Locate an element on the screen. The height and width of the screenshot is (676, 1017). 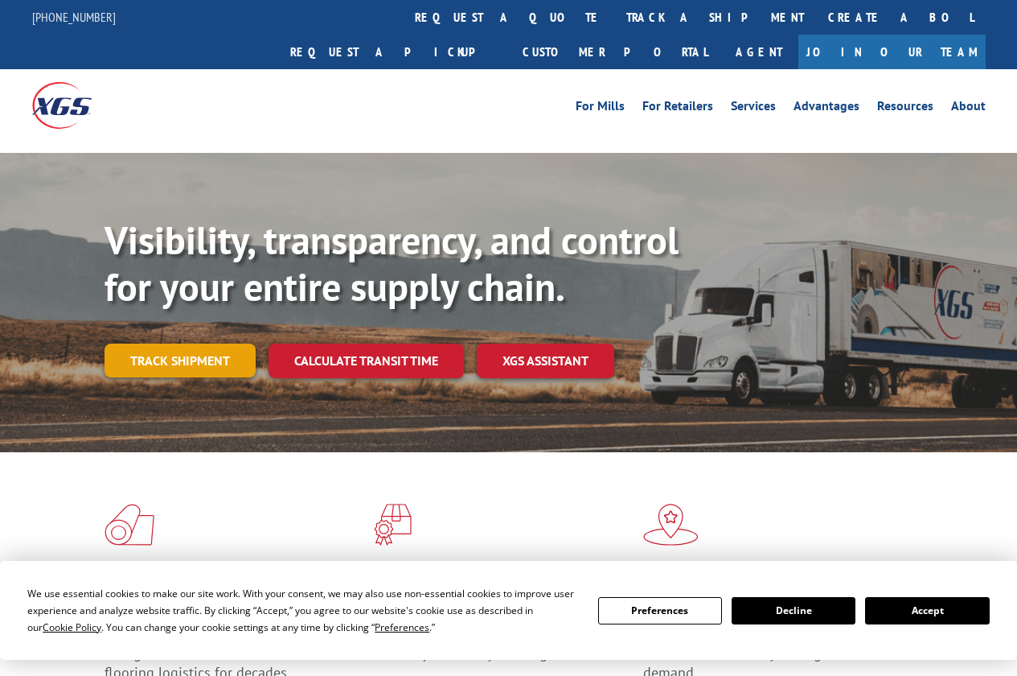
div: We use essential cookies to make our site work. With your consent, we may also use non-essential ... is located at coordinates (302, 610).